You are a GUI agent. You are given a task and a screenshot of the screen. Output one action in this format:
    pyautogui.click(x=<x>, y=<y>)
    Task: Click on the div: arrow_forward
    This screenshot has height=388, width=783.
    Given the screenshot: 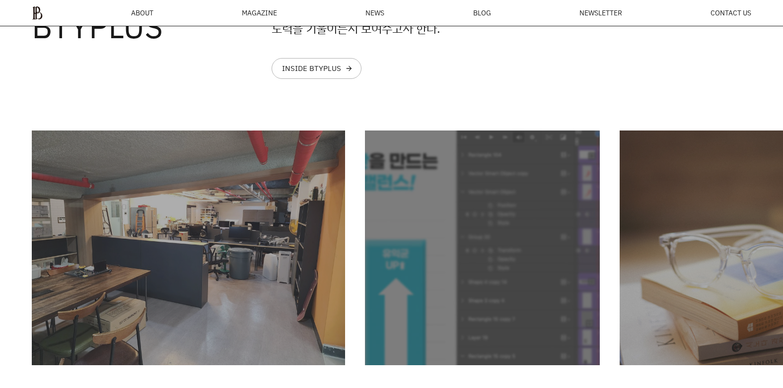 What is the action you would take?
    pyautogui.click(x=349, y=69)
    